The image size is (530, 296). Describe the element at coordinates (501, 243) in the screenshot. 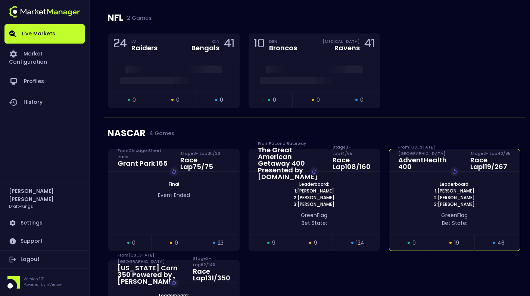

I see `span: 46` at that location.